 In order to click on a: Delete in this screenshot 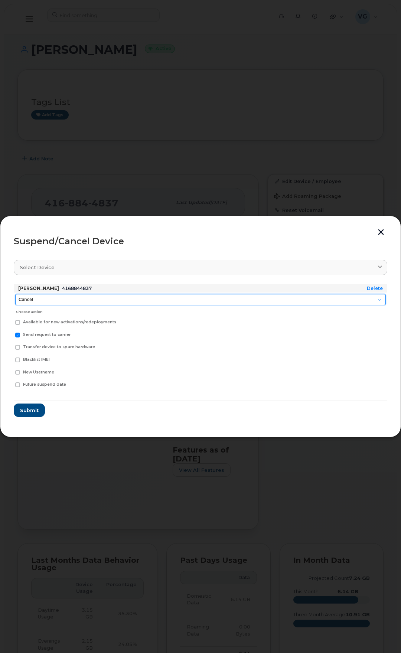, I will do `click(375, 288)`.